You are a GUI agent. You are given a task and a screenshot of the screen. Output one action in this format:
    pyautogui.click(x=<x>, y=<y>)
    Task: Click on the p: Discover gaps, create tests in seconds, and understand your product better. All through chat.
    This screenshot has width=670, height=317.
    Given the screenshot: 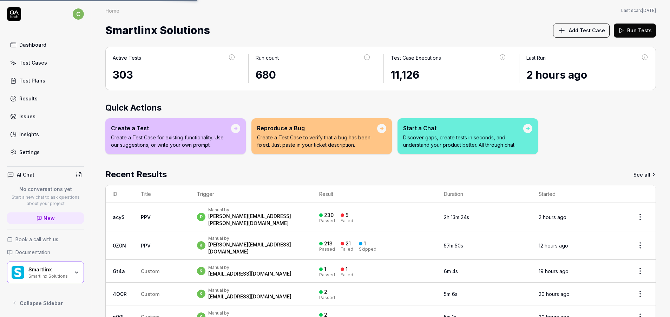 What is the action you would take?
    pyautogui.click(x=463, y=141)
    